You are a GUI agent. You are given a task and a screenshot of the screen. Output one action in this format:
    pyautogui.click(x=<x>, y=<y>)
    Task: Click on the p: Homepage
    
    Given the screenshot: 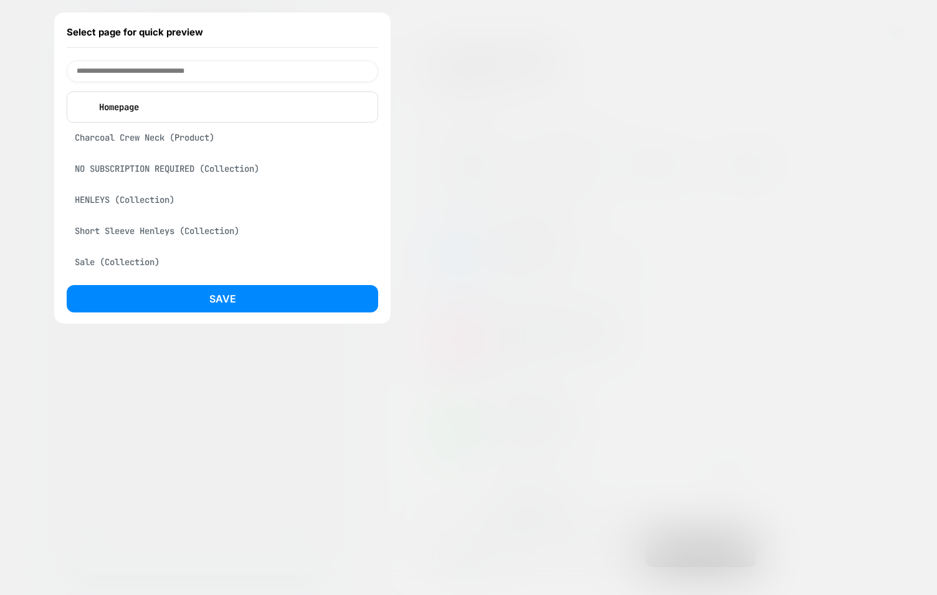 What is the action you would take?
    pyautogui.click(x=231, y=107)
    